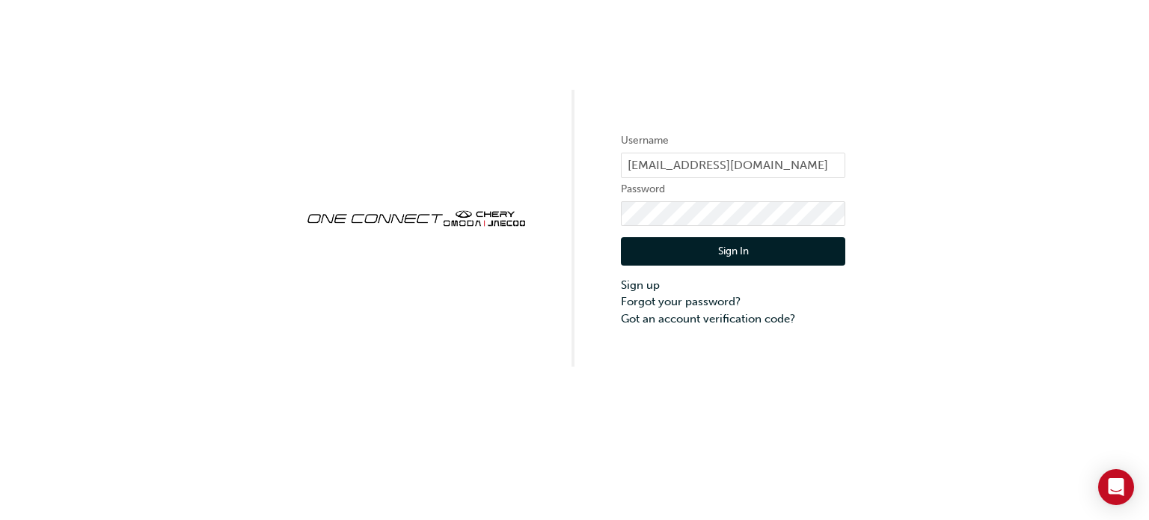 This screenshot has width=1149, height=520. I want to click on a: Forgot your password?, so click(733, 301).